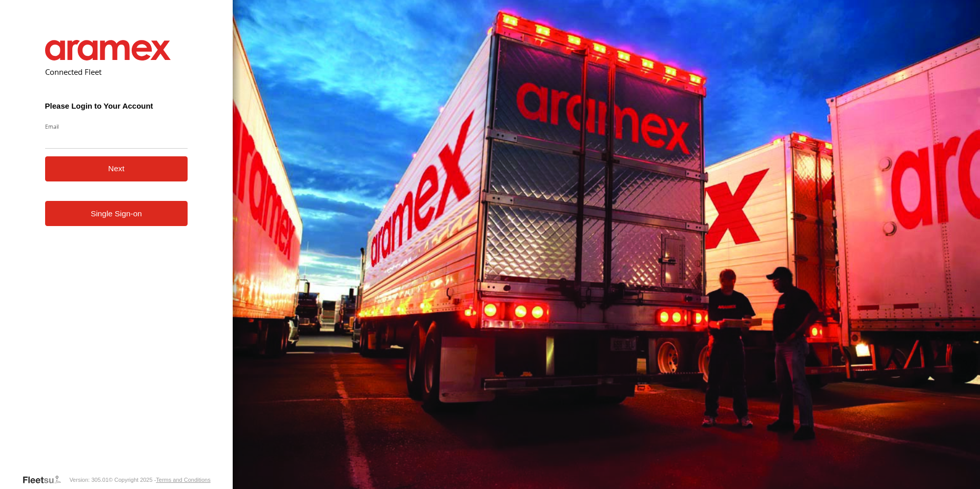  What do you see at coordinates (159, 480) in the screenshot?
I see `div: © Copyright 2025 -` at bounding box center [159, 480].